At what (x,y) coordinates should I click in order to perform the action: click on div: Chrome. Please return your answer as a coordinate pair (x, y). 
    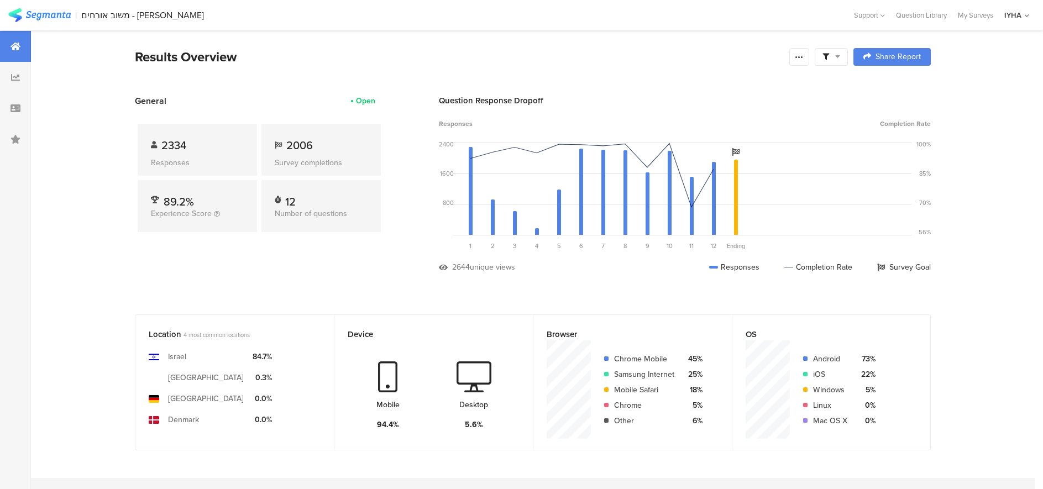
    Looking at the image, I should click on (644, 405).